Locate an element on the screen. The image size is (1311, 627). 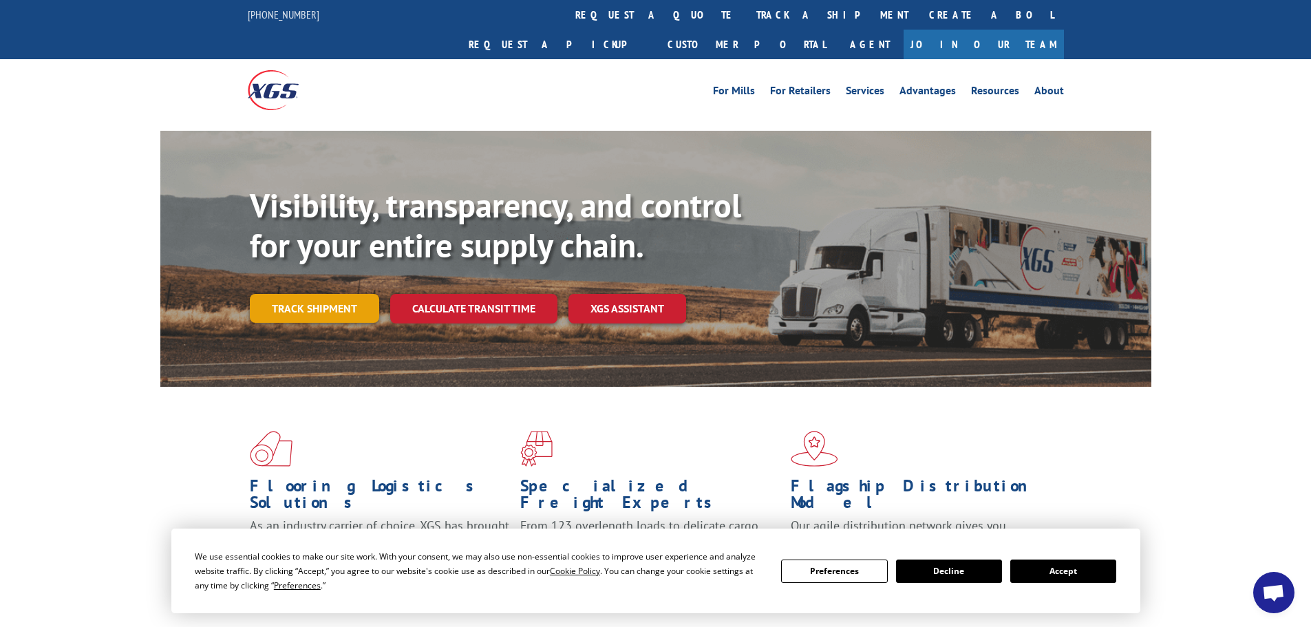
a: XGS ASSISTANT is located at coordinates (627, 308).